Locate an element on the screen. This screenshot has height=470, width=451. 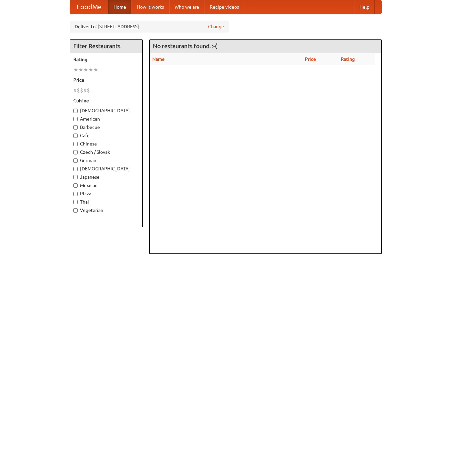
a: Help is located at coordinates (365, 7).